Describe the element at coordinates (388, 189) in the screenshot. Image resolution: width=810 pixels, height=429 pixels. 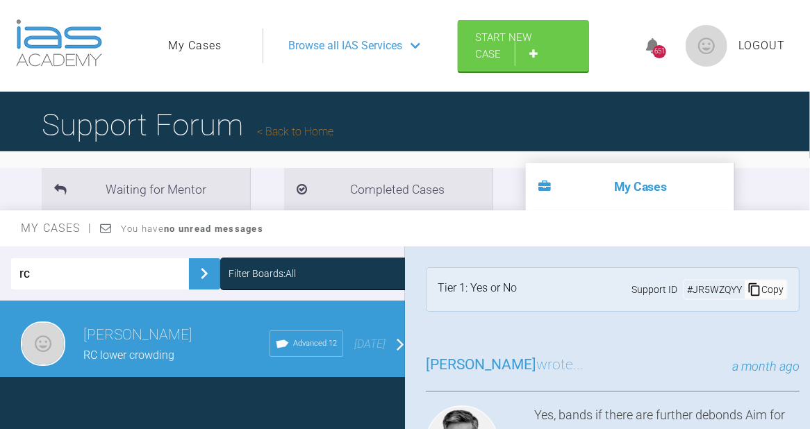
I see `li: Completed Cases` at that location.